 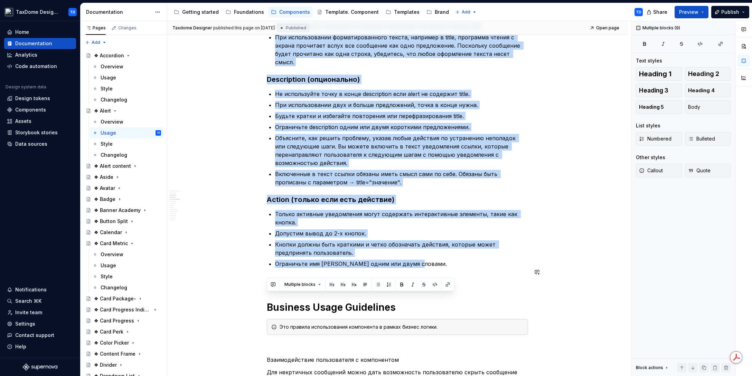 I want to click on div: TaxDome Design System, so click(x=38, y=12).